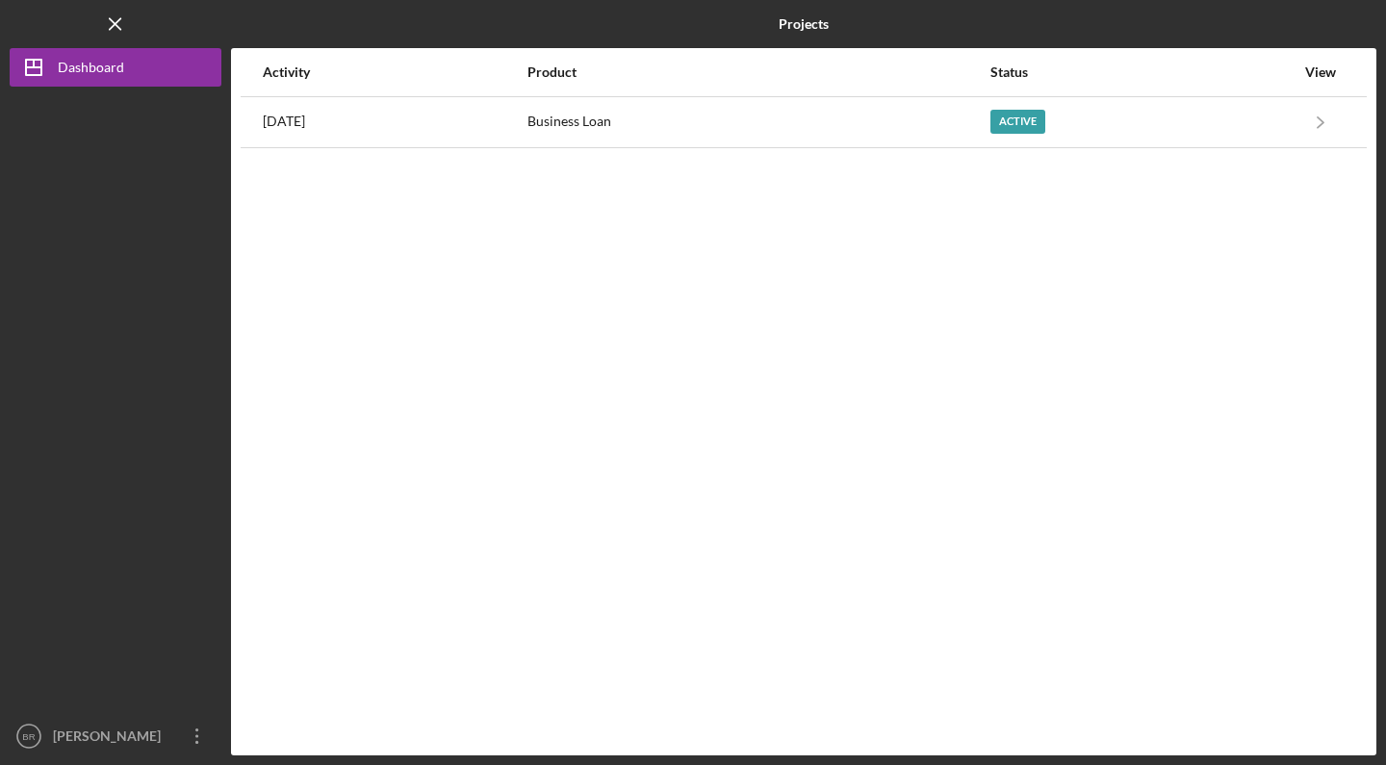  Describe the element at coordinates (757, 72) in the screenshot. I see `div: Product` at that location.